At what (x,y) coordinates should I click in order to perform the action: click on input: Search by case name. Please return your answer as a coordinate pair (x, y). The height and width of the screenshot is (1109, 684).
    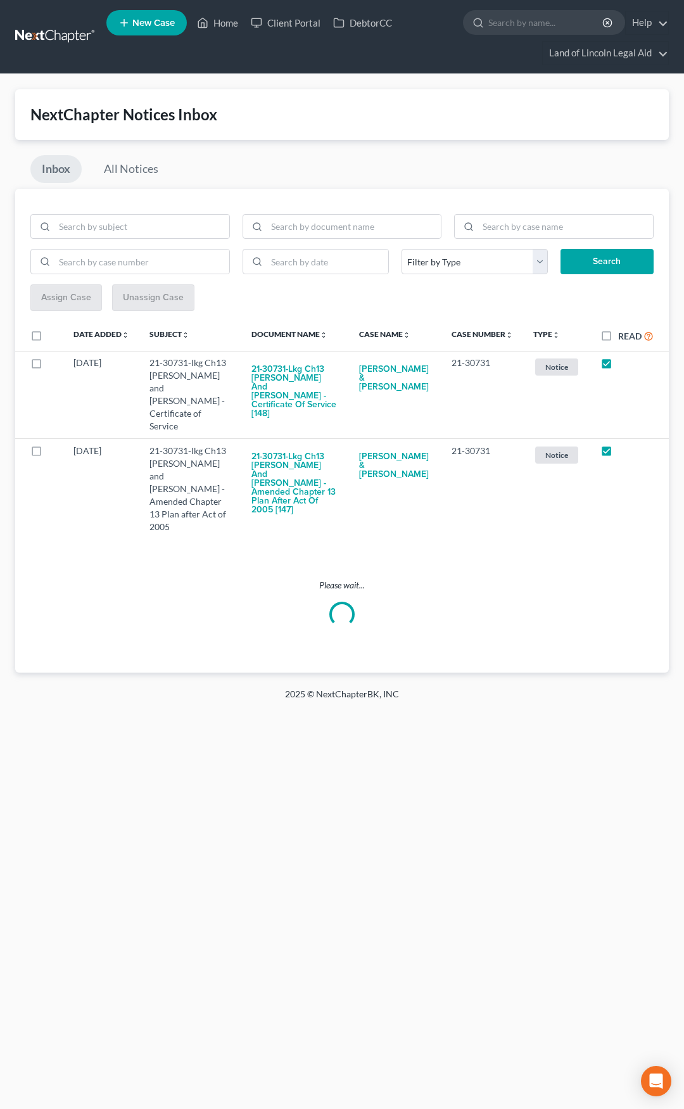
    Looking at the image, I should click on (565, 227).